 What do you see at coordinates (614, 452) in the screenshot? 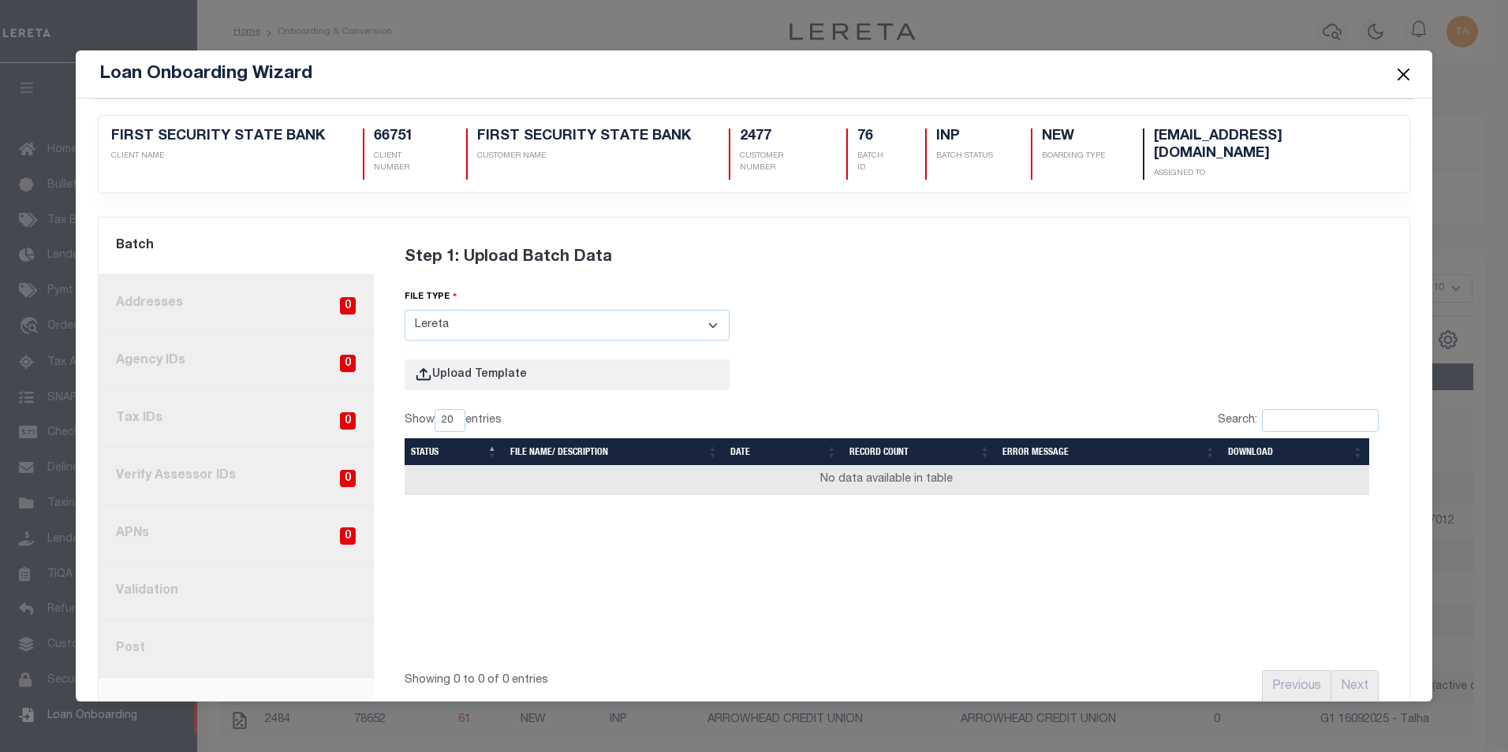
I see `th: File Name/ Description: activate to sort column ascending` at bounding box center [614, 452].